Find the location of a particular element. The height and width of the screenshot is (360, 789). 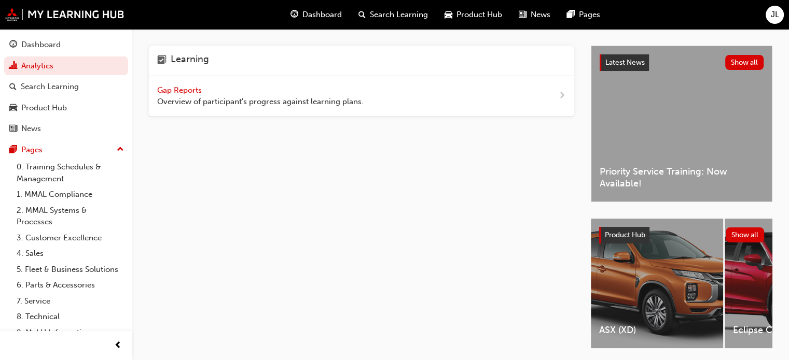

a: Search Learning is located at coordinates (66, 87).